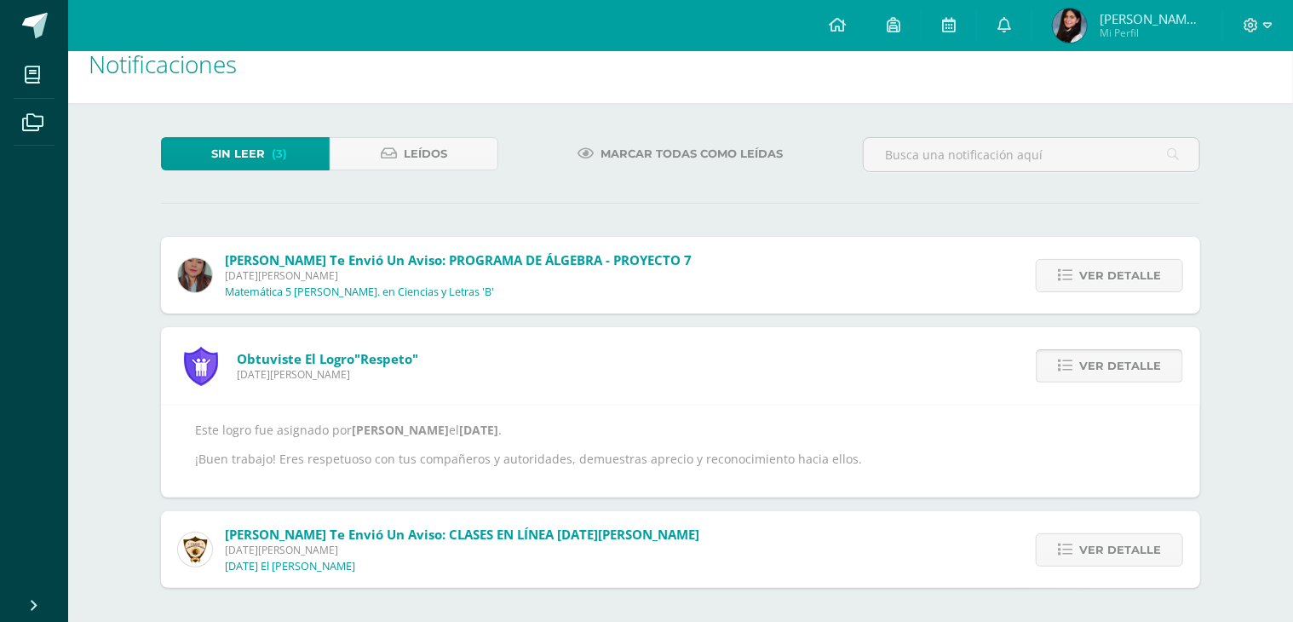 Image resolution: width=1293 pixels, height=622 pixels. Describe the element at coordinates (692, 153) in the screenshot. I see `span: Marcar todas como leídas` at that location.